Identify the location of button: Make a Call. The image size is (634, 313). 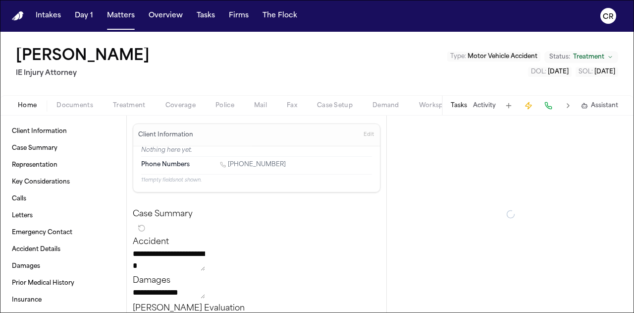
(548, 105).